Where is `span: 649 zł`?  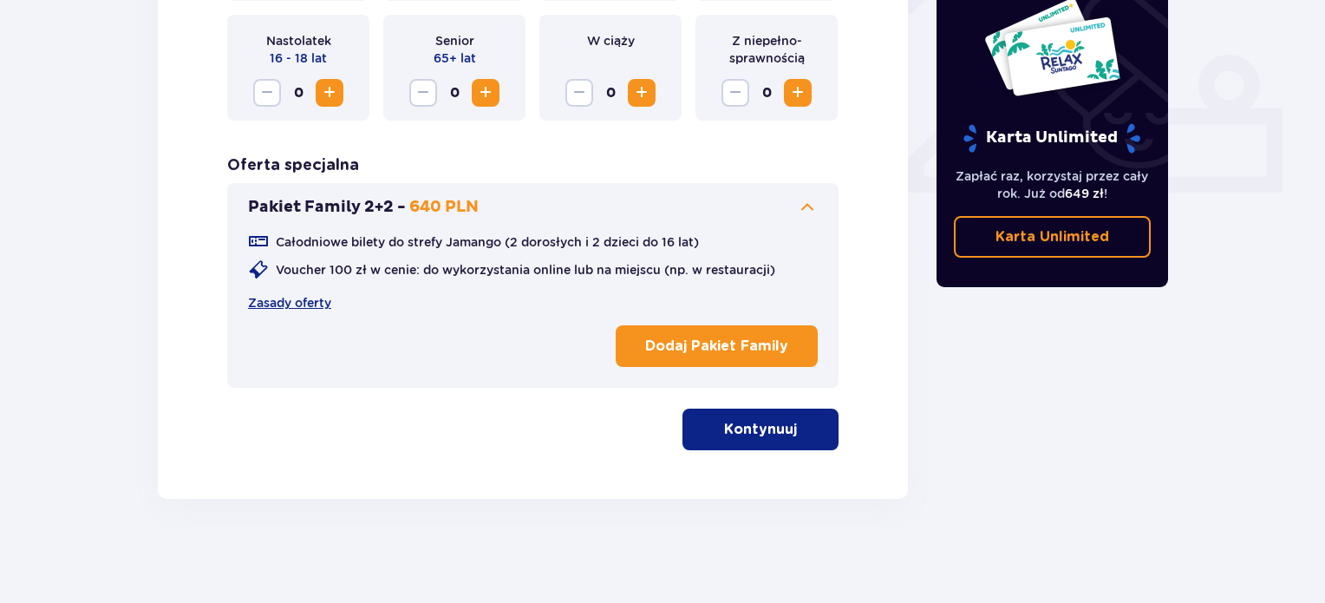
span: 649 zł is located at coordinates (1084, 193).